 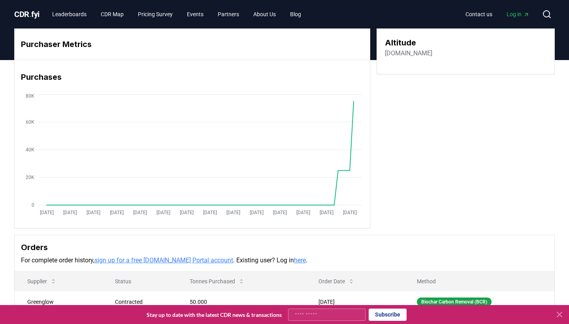 What do you see at coordinates (30, 96) in the screenshot?
I see `tspan: 80K` at bounding box center [30, 96].